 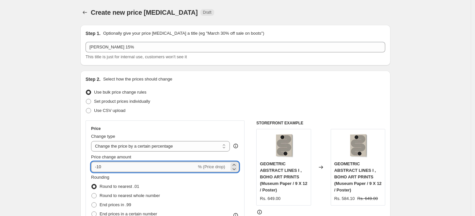 I want to click on h2: Step 2., so click(x=93, y=79).